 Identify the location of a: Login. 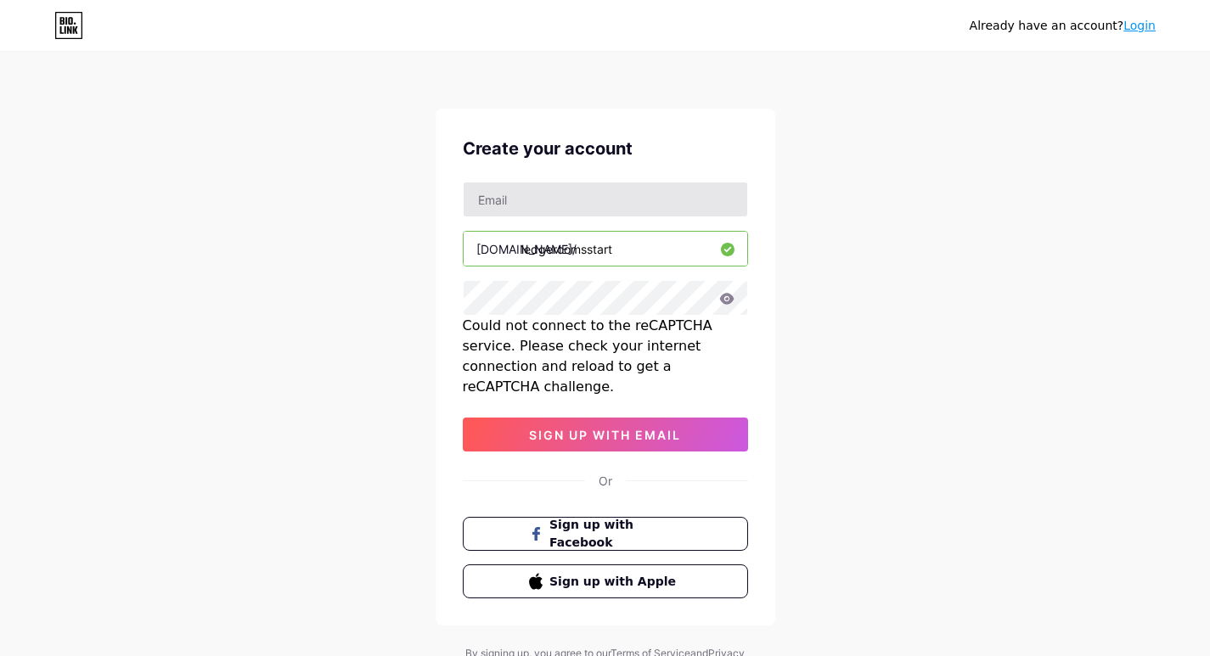
(1139, 25).